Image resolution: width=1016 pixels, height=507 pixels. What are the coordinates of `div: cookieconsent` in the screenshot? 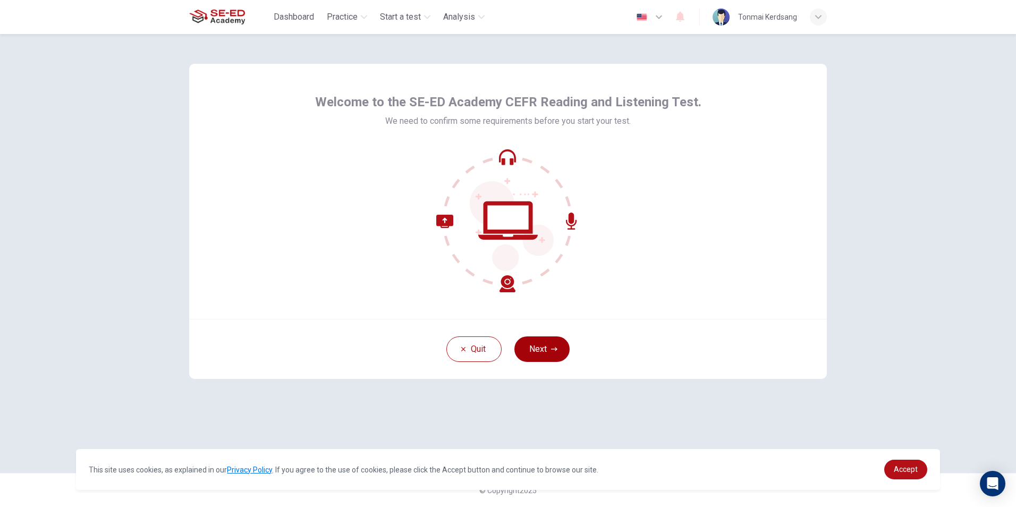 It's located at (508, 469).